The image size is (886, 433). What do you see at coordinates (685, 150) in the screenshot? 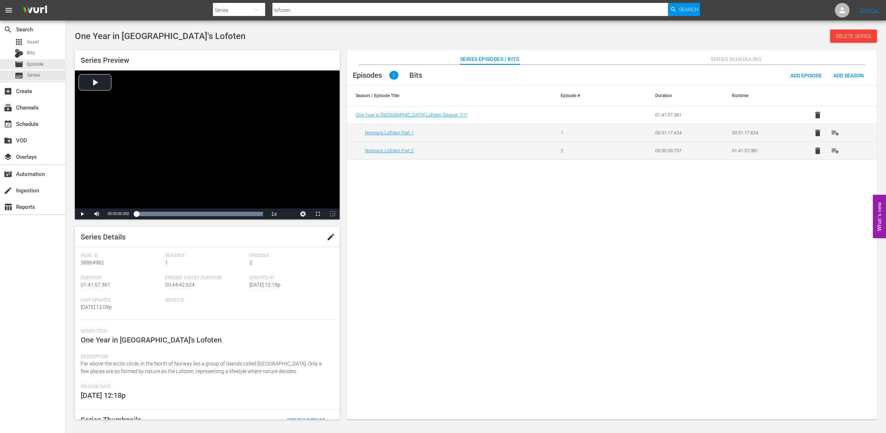
I see `td: 00:50:39.757` at bounding box center [685, 150].